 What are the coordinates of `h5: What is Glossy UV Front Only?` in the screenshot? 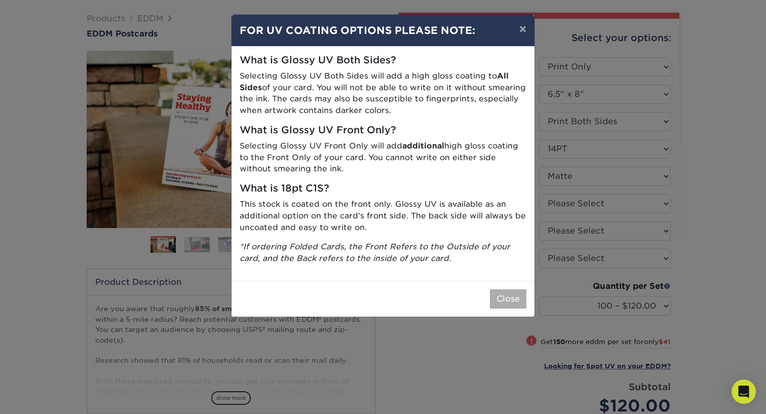 It's located at (383, 130).